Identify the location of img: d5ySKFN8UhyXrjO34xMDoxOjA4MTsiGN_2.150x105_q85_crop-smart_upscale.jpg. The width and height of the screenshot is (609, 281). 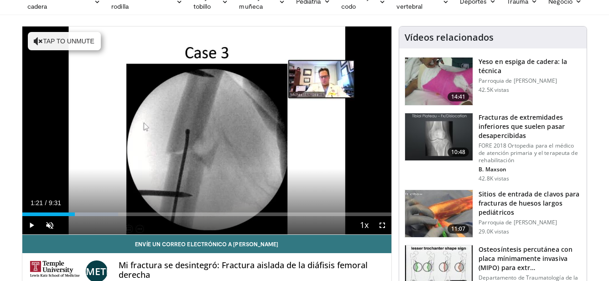
(439, 213).